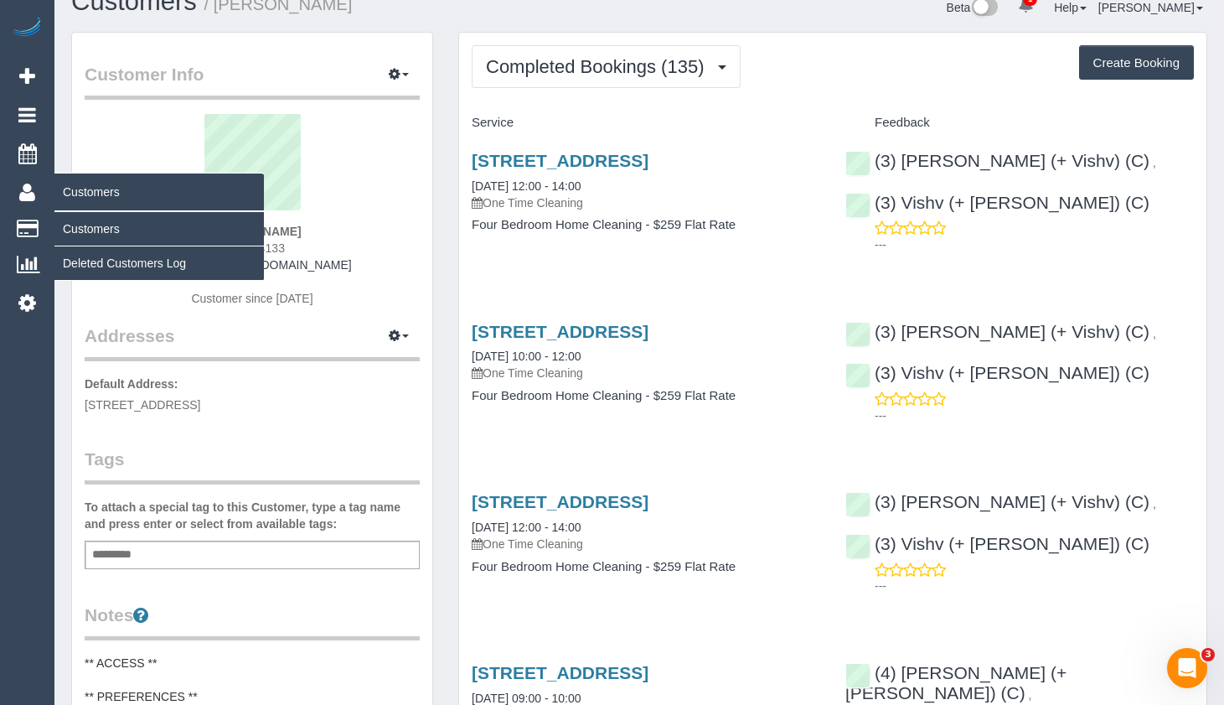 The image size is (1224, 705). What do you see at coordinates (27, 28) in the screenshot?
I see `a: Automaid Logo` at bounding box center [27, 28].